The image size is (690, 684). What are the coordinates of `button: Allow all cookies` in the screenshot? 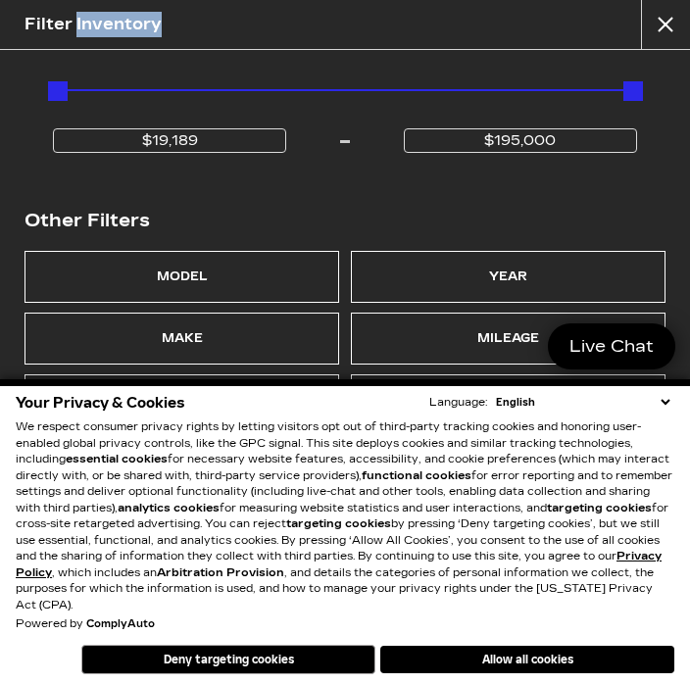 It's located at (527, 659).